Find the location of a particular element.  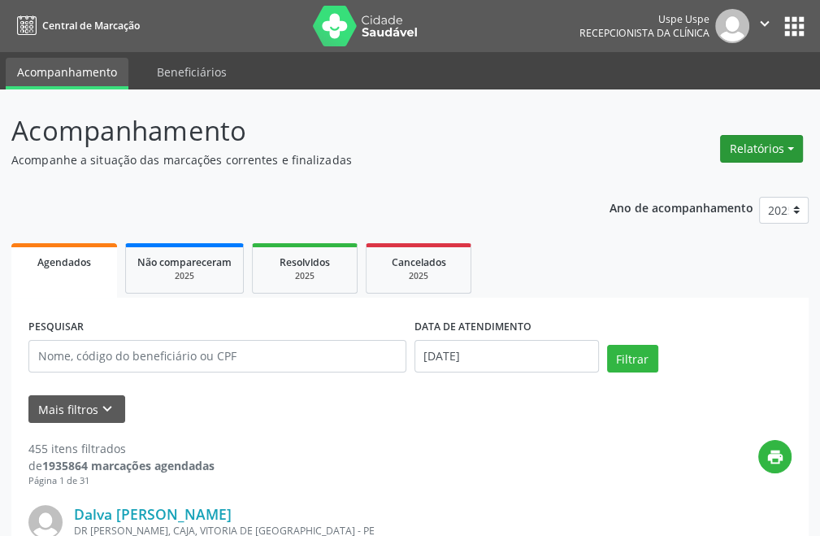

button: apps is located at coordinates (794, 26).